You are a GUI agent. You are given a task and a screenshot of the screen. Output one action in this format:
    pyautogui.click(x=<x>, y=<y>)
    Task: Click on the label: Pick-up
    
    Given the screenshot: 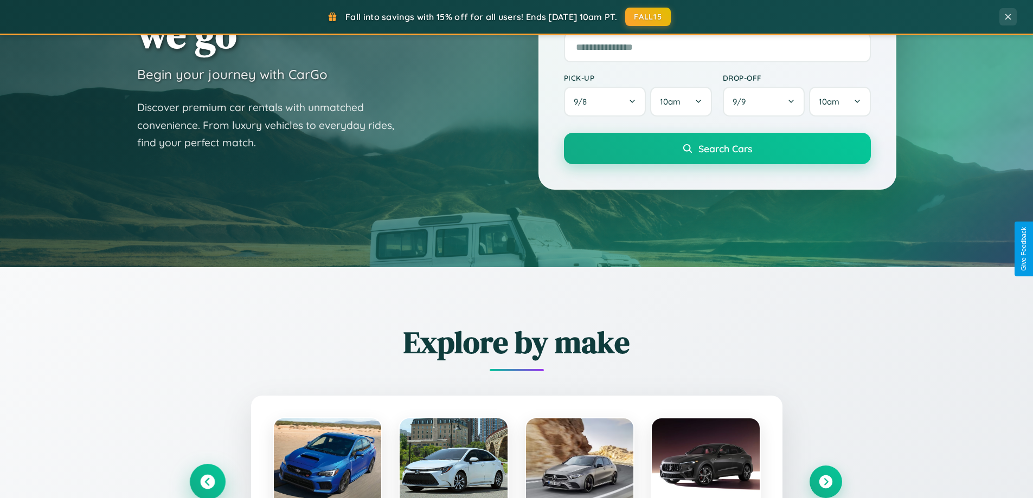 What is the action you would take?
    pyautogui.click(x=637, y=78)
    